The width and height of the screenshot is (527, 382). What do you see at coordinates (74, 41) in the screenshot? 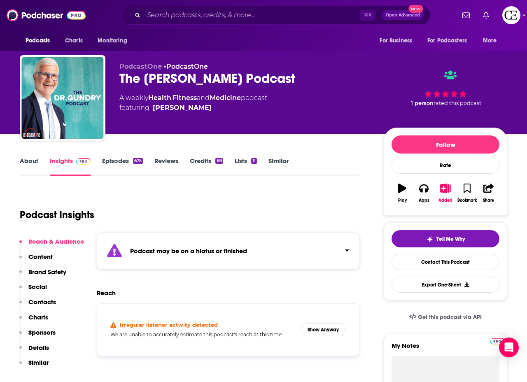
I see `span: Charts` at bounding box center [74, 41].